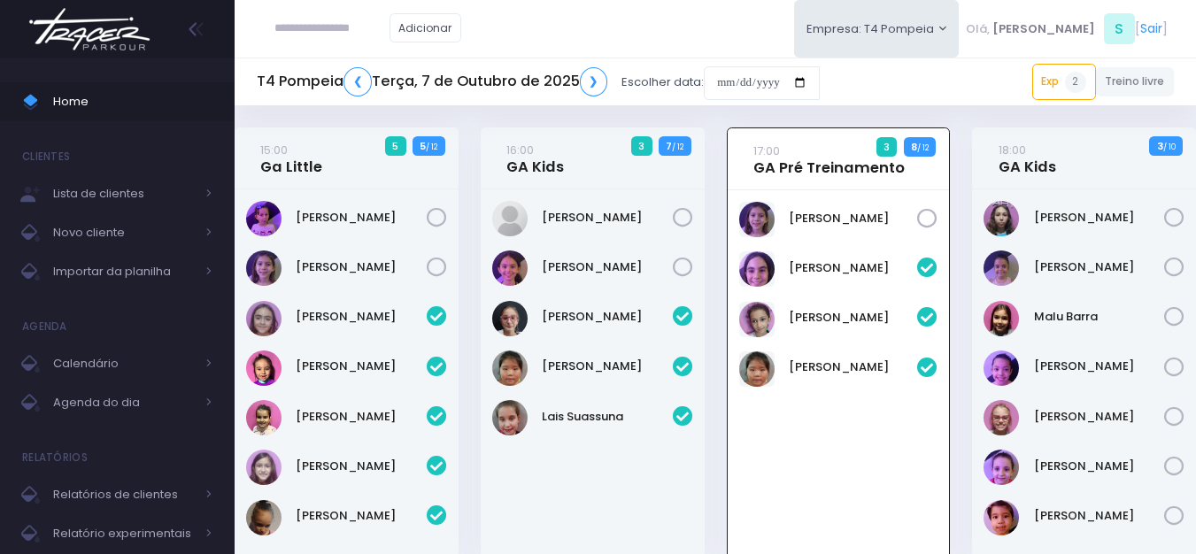 The height and width of the screenshot is (554, 1196). I want to click on a: 15:00Ga Little, so click(291, 158).